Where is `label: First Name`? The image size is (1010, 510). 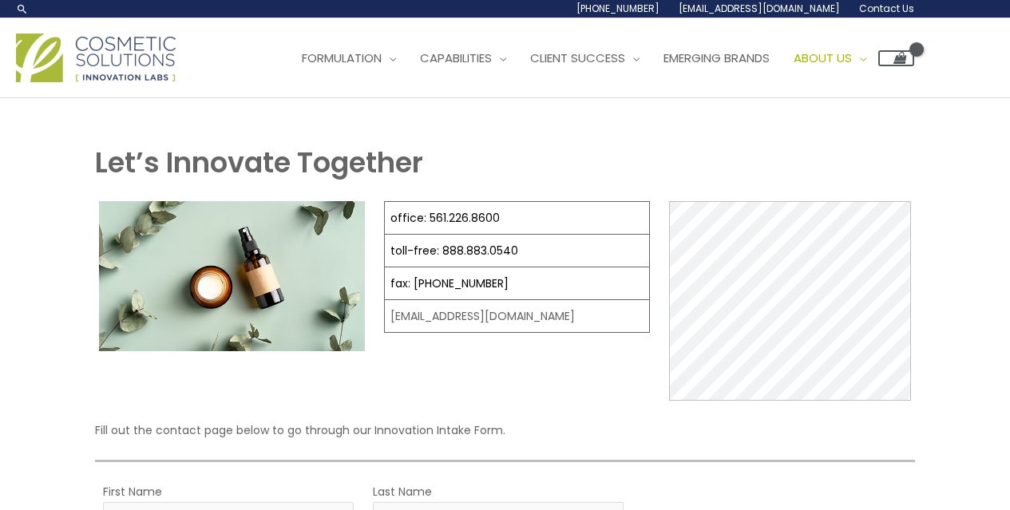 label: First Name is located at coordinates (133, 492).